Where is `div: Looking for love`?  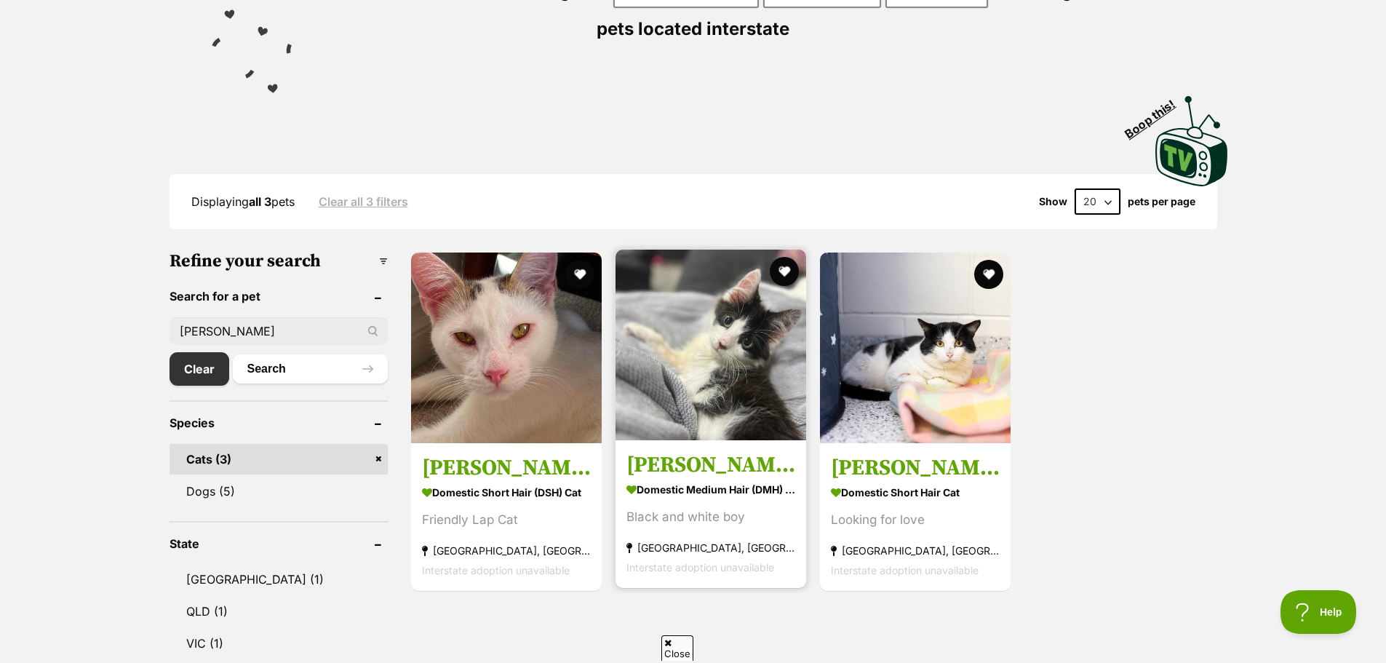
div: Looking for love is located at coordinates (915, 519).